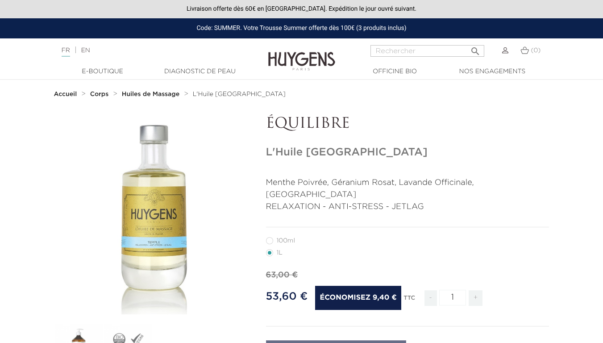 The image size is (603, 343). What do you see at coordinates (103, 71) in the screenshot?
I see `a: E-Boutique` at bounding box center [103, 71].